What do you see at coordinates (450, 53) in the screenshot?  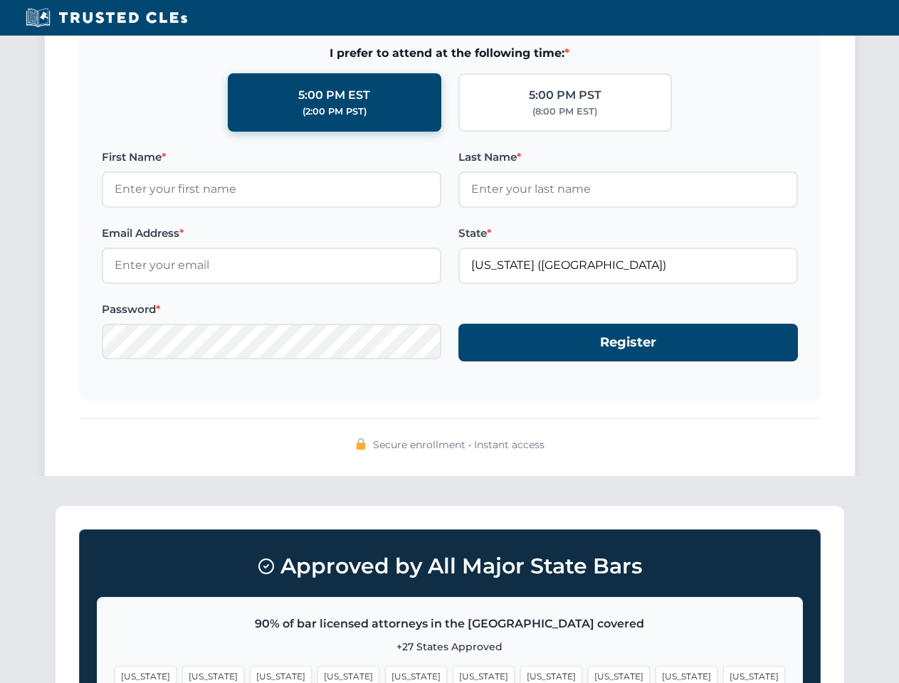 I see `span: I prefer to attend at the following time:` at bounding box center [450, 53].